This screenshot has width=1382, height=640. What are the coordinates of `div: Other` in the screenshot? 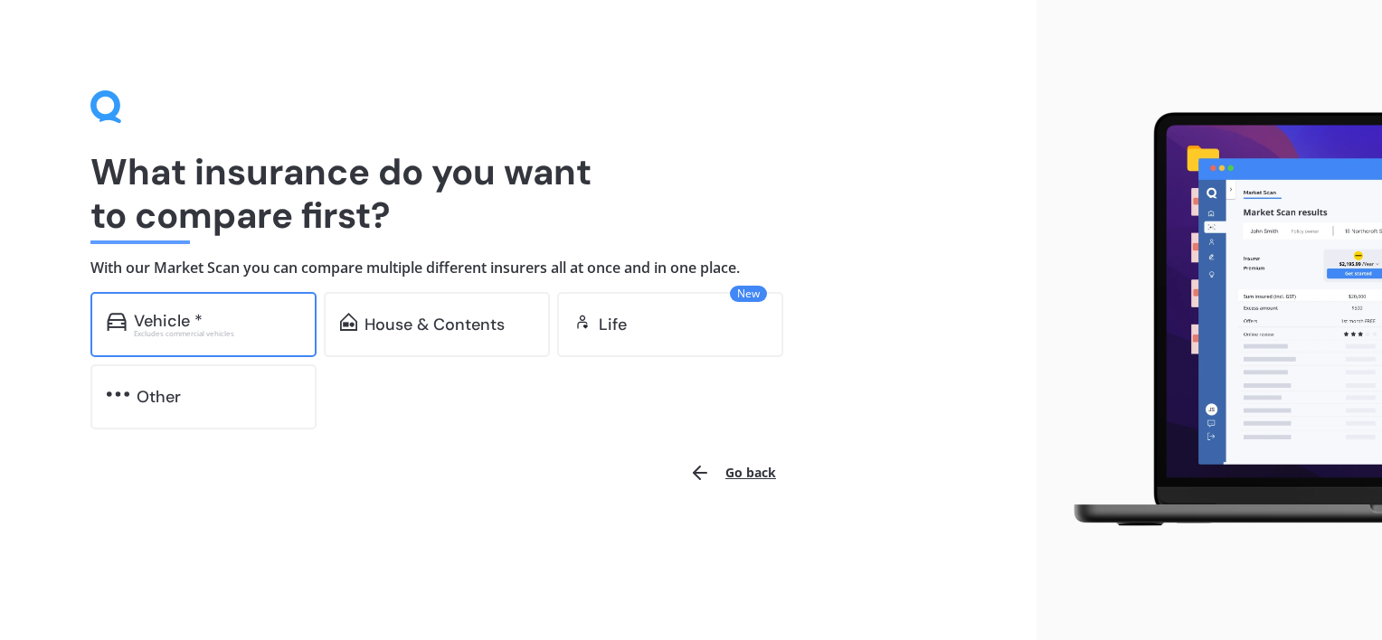 It's located at (158, 397).